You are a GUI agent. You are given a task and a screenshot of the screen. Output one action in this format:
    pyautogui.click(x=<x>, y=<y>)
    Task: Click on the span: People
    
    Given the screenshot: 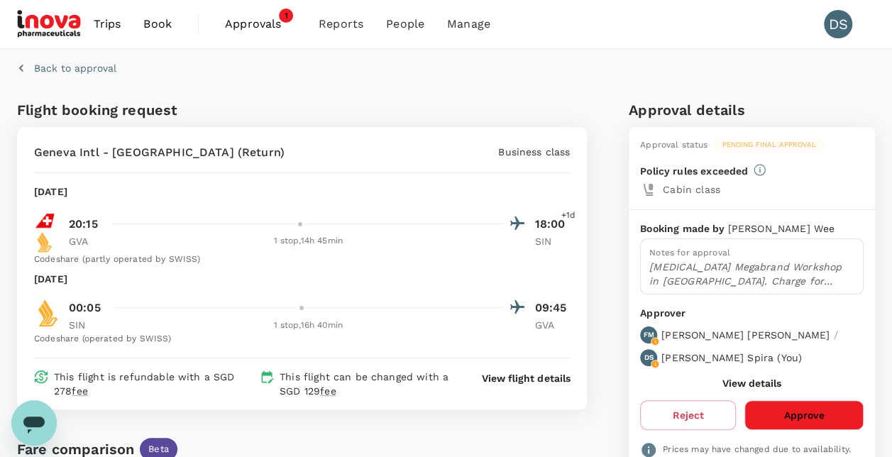 What is the action you would take?
    pyautogui.click(x=405, y=24)
    